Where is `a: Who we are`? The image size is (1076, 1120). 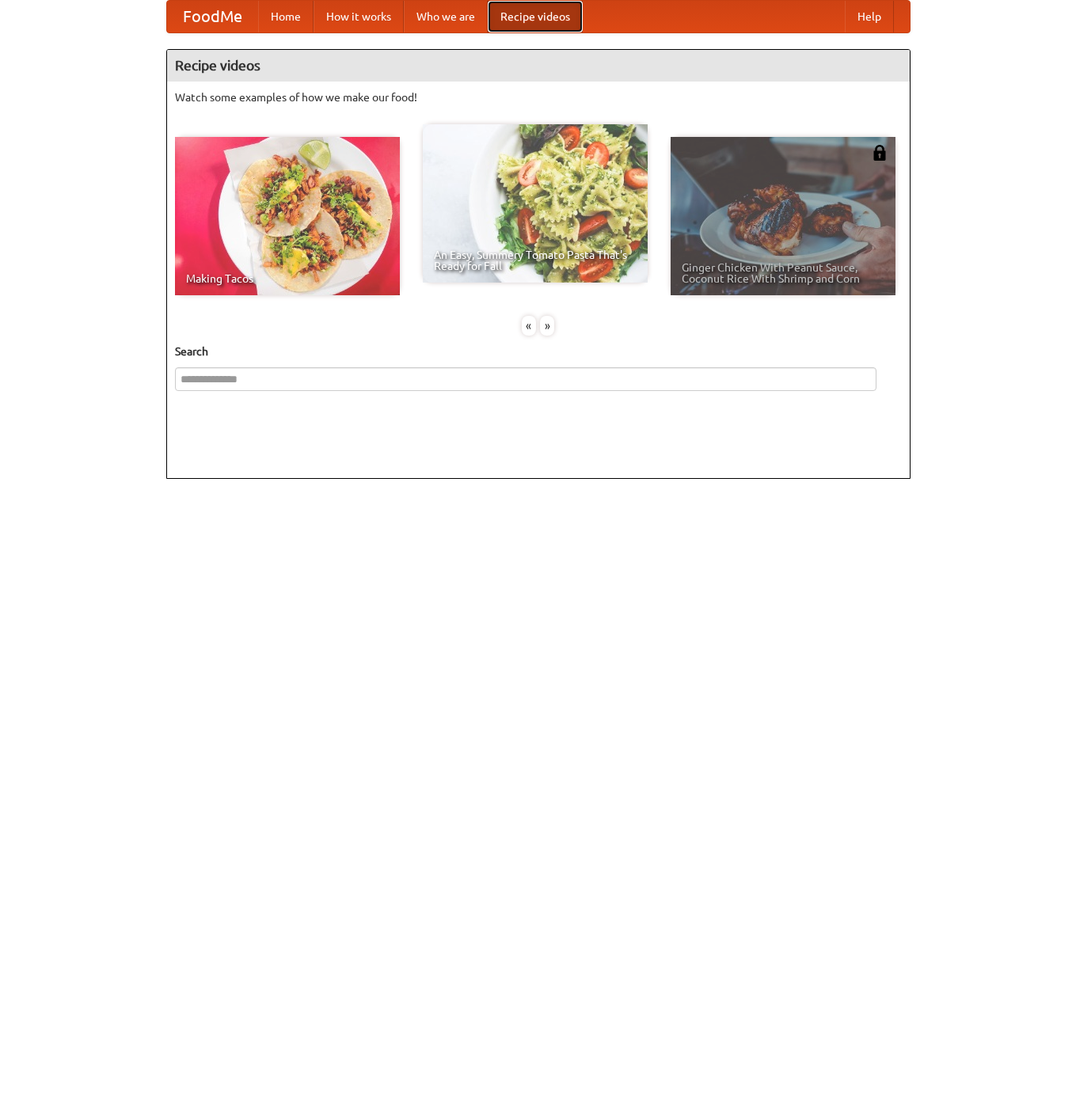
a: Who we are is located at coordinates (446, 17).